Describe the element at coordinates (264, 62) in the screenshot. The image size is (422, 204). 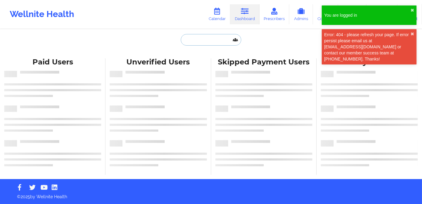
I see `div: Skipped Payment Users` at that location.